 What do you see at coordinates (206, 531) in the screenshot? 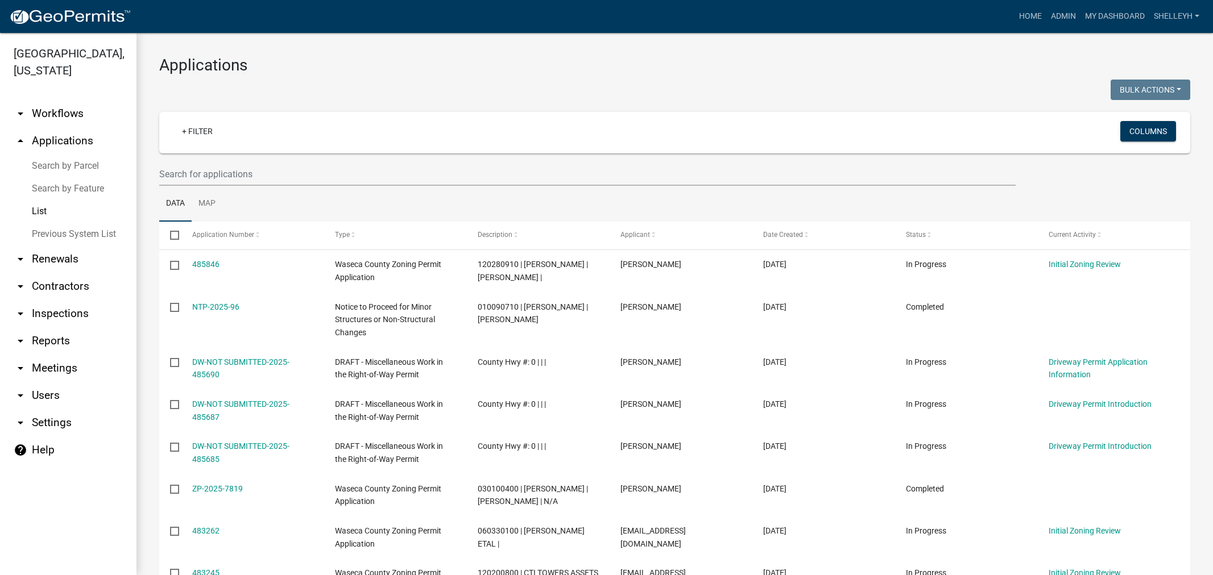
I see `a: 483262` at bounding box center [206, 531].